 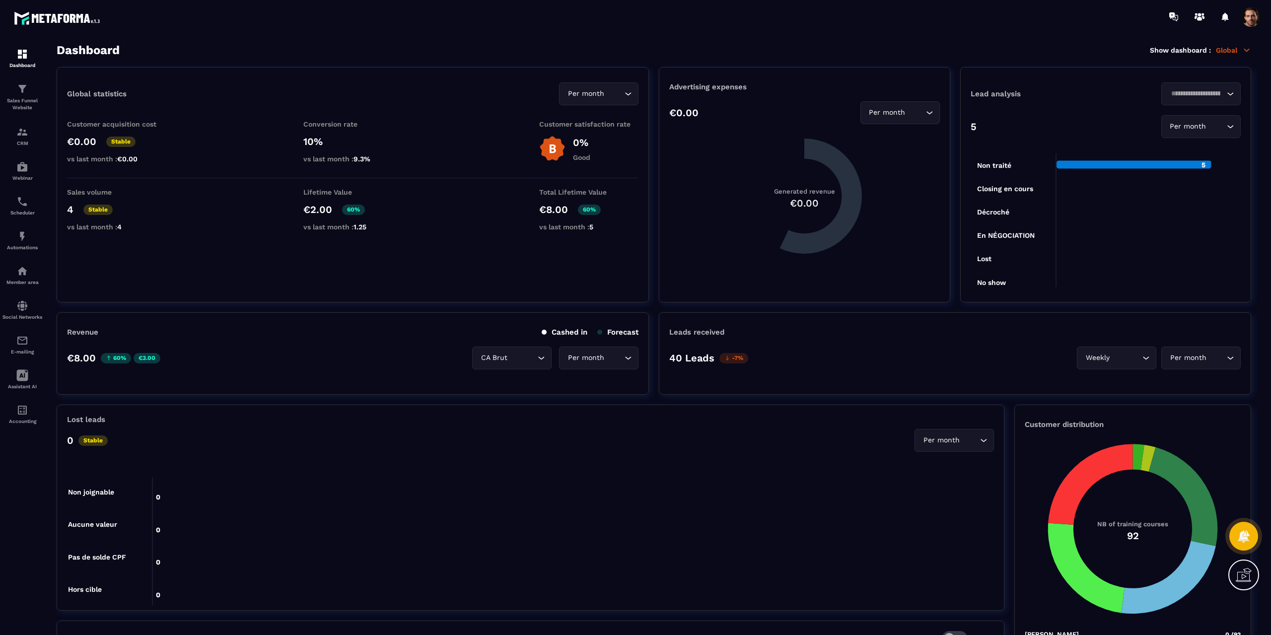 What do you see at coordinates (22, 136) in the screenshot?
I see `a: formationformationCRM` at bounding box center [22, 136].